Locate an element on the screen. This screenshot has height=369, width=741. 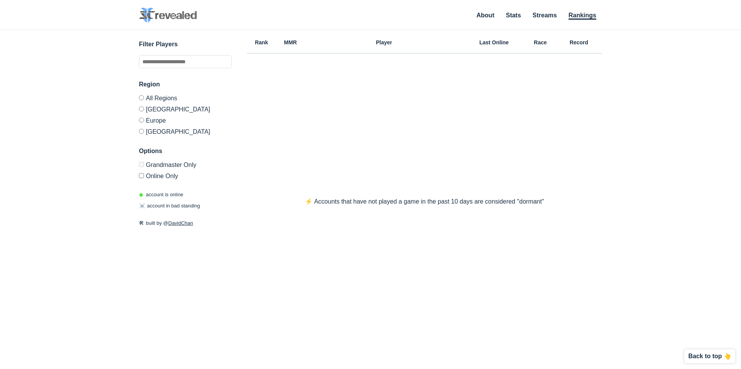
p: Back to top 👆 is located at coordinates (710, 357).